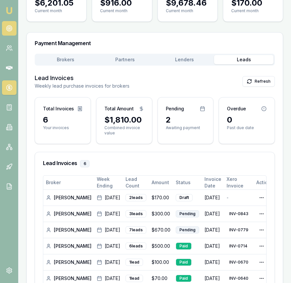 The height and width of the screenshot is (283, 291). I want to click on div: $1,810.00, so click(124, 120).